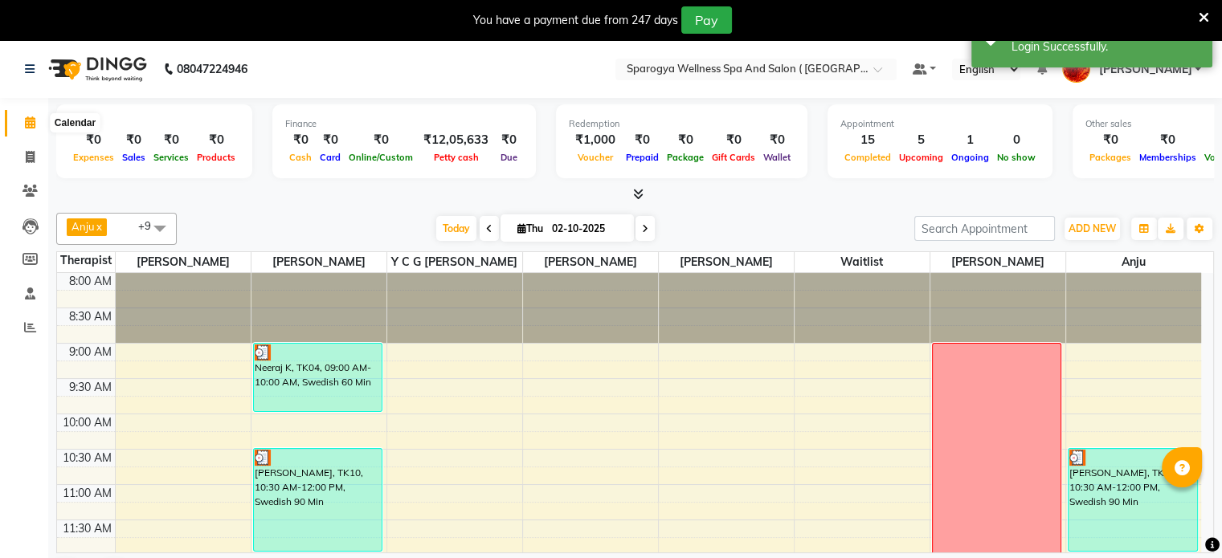  What do you see at coordinates (1167, 157) in the screenshot?
I see `span: Memberships` at bounding box center [1167, 157].